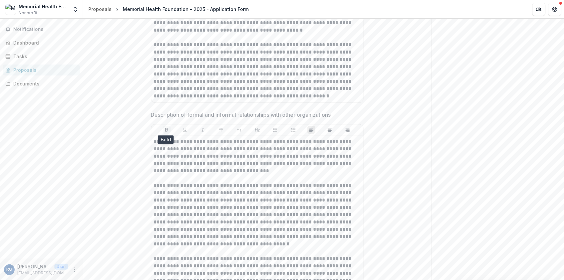  I want to click on button: Underline, so click(185, 129).